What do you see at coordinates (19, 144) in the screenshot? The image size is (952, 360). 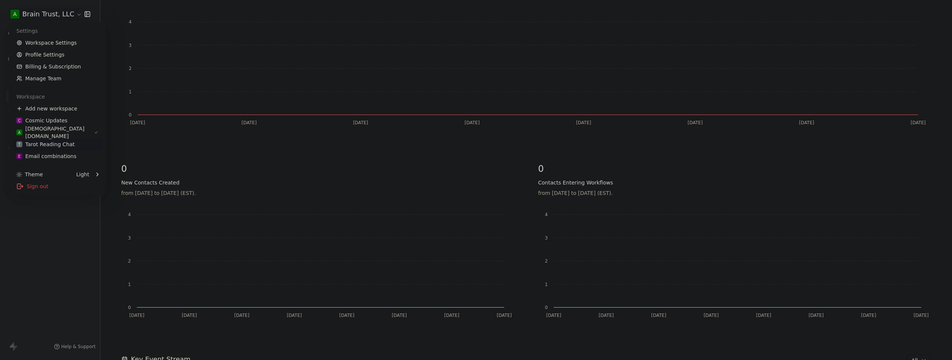 I see `span: T` at bounding box center [19, 144].